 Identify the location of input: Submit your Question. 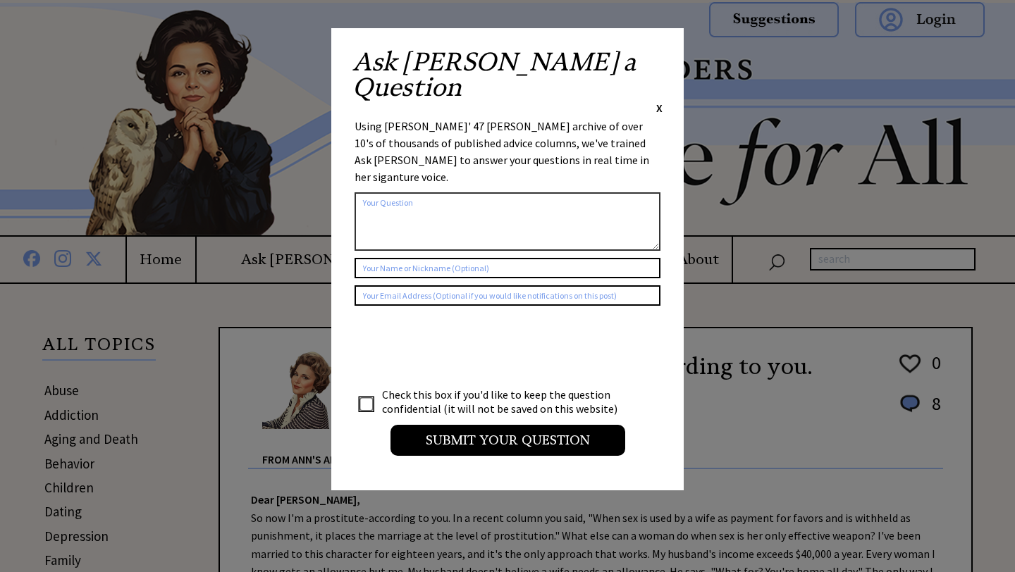
(507, 440).